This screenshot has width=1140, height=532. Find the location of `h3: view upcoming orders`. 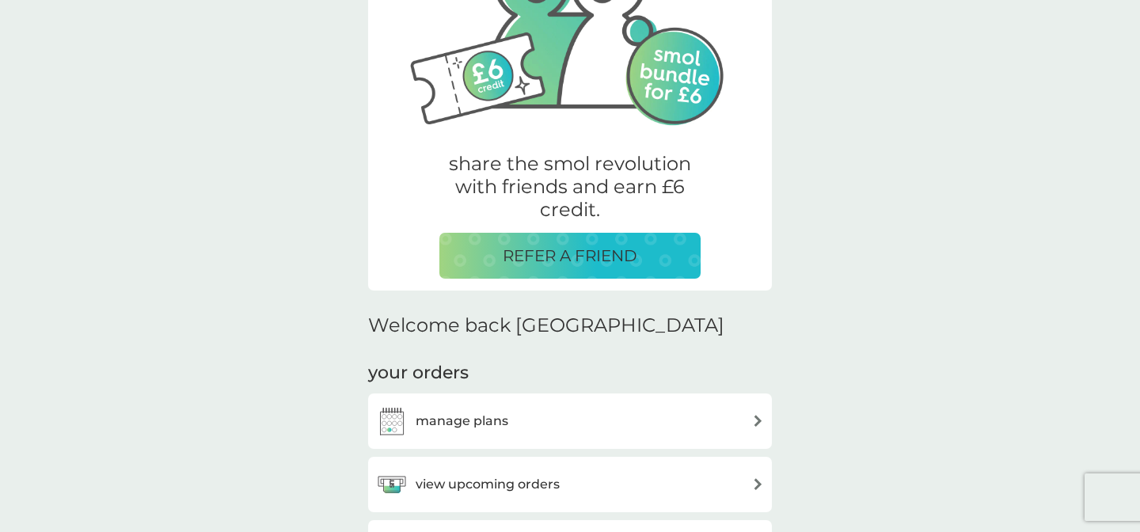

h3: view upcoming orders is located at coordinates (488, 484).